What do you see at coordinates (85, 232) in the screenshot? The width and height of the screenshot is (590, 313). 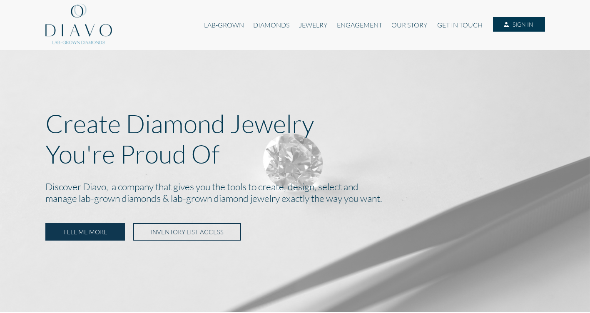 I see `a: TELL ME MORE` at bounding box center [85, 232].